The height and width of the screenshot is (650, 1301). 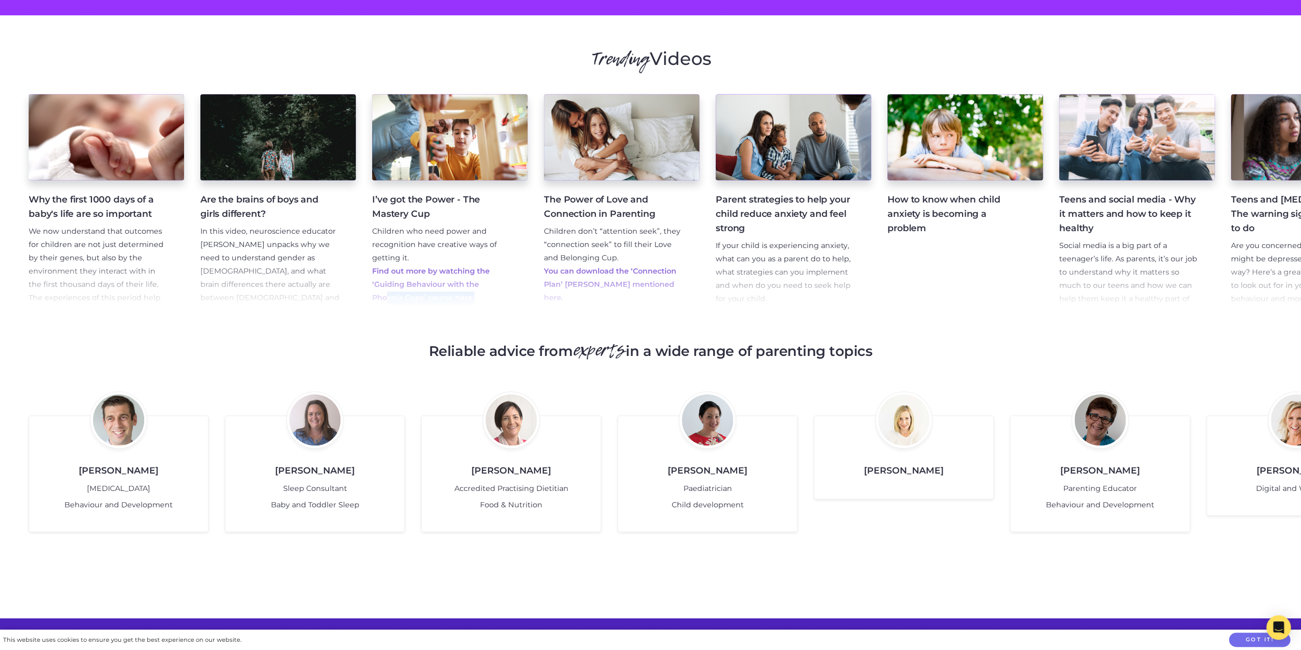 What do you see at coordinates (614, 245) in the screenshot?
I see `p: Children don’t “attention seek”, they “connection seek” to fill their Love and Belonging Cup.` at bounding box center [614, 245].